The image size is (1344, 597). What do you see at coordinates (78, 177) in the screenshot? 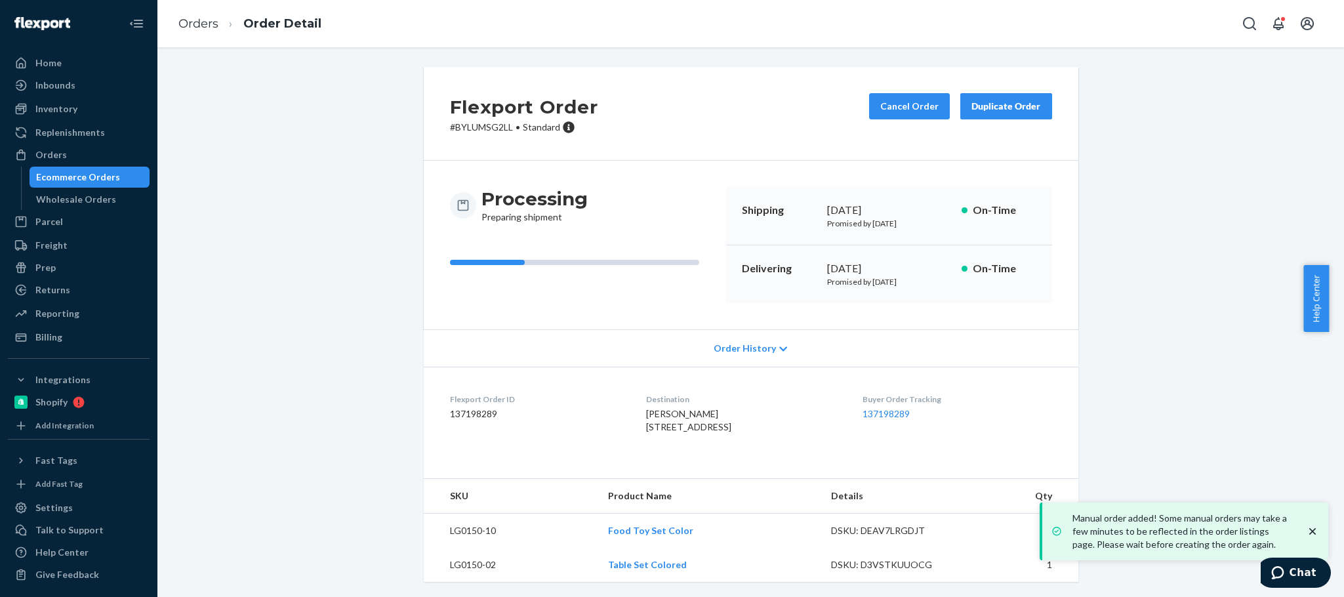
I see `div: Ecommerce Orders` at bounding box center [78, 177].